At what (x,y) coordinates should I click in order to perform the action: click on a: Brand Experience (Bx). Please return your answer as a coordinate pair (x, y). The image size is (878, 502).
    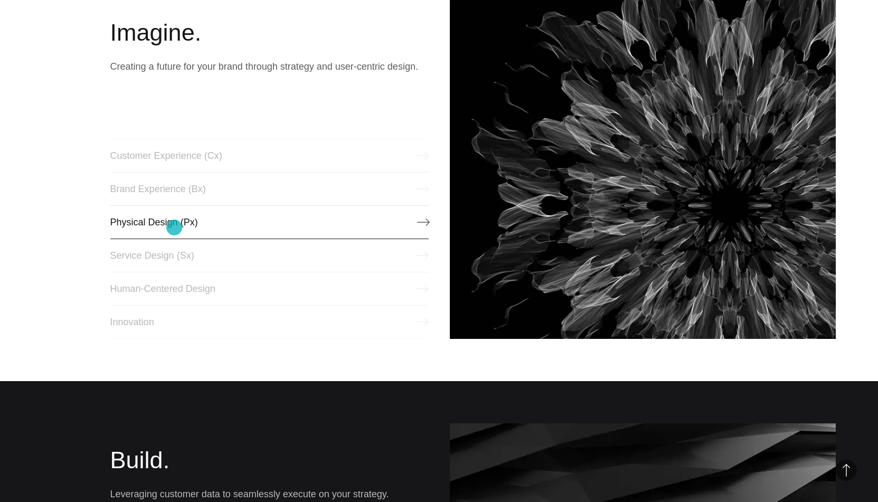
    Looking at the image, I should click on (269, 189).